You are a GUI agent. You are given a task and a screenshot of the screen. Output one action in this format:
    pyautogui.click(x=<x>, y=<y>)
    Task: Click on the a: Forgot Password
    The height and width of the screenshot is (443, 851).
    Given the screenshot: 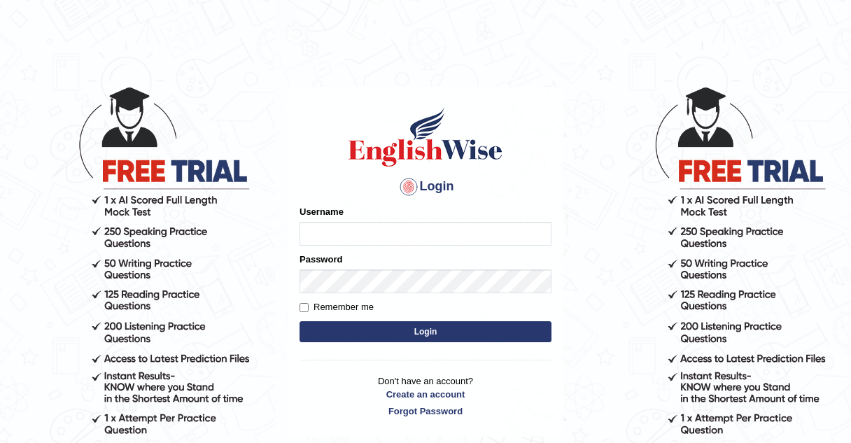 What is the action you would take?
    pyautogui.click(x=425, y=411)
    